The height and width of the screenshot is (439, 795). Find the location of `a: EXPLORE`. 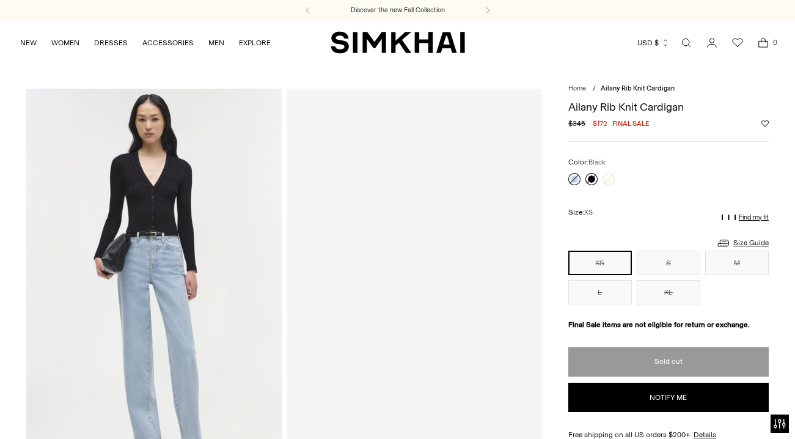

a: EXPLORE is located at coordinates (255, 43).